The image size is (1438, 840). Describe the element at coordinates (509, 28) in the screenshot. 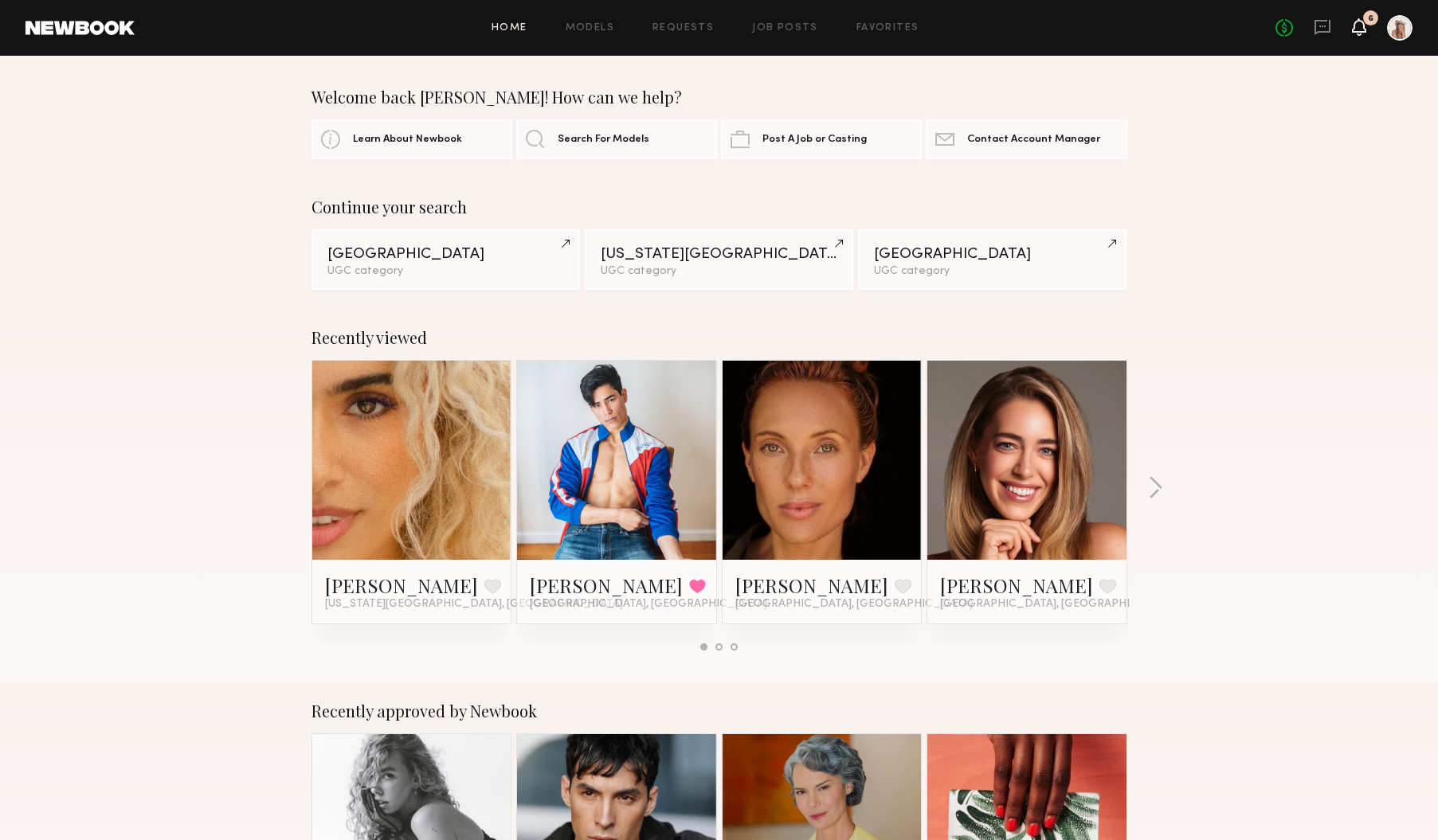

I see `a: Home` at that location.